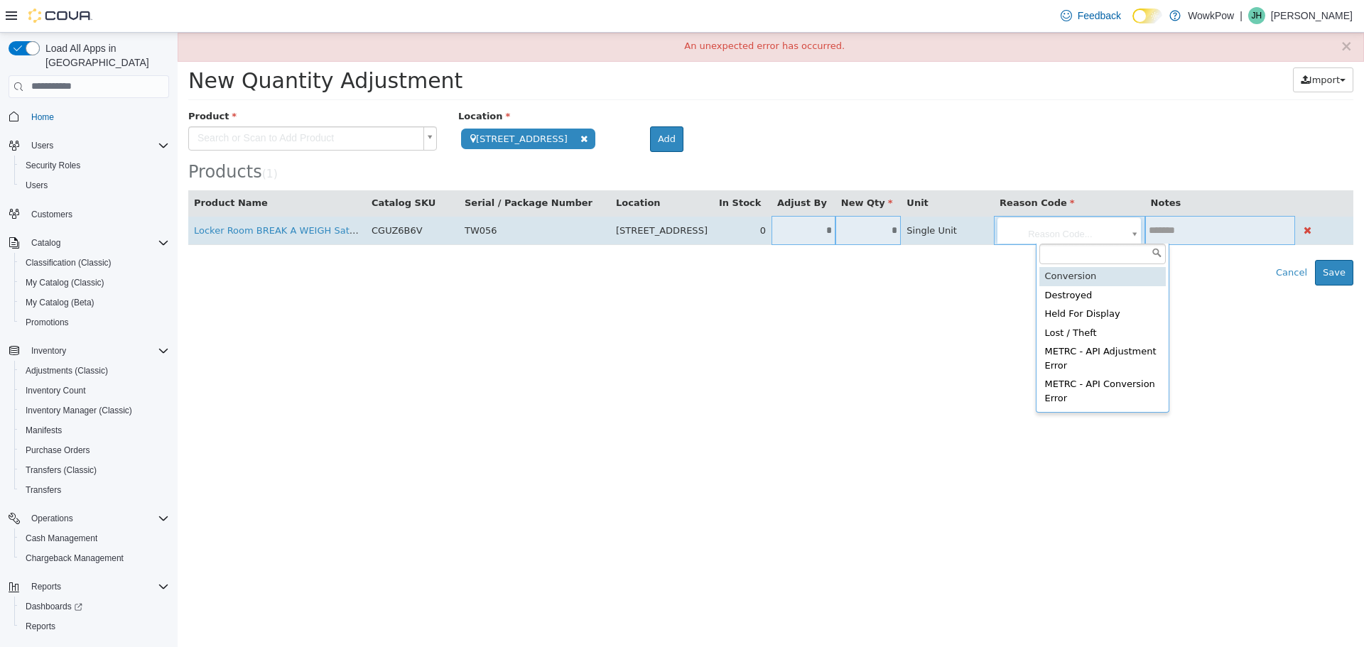 The width and height of the screenshot is (1364, 647). Describe the element at coordinates (67, 371) in the screenshot. I see `a: Adjustments (Classic)` at that location.